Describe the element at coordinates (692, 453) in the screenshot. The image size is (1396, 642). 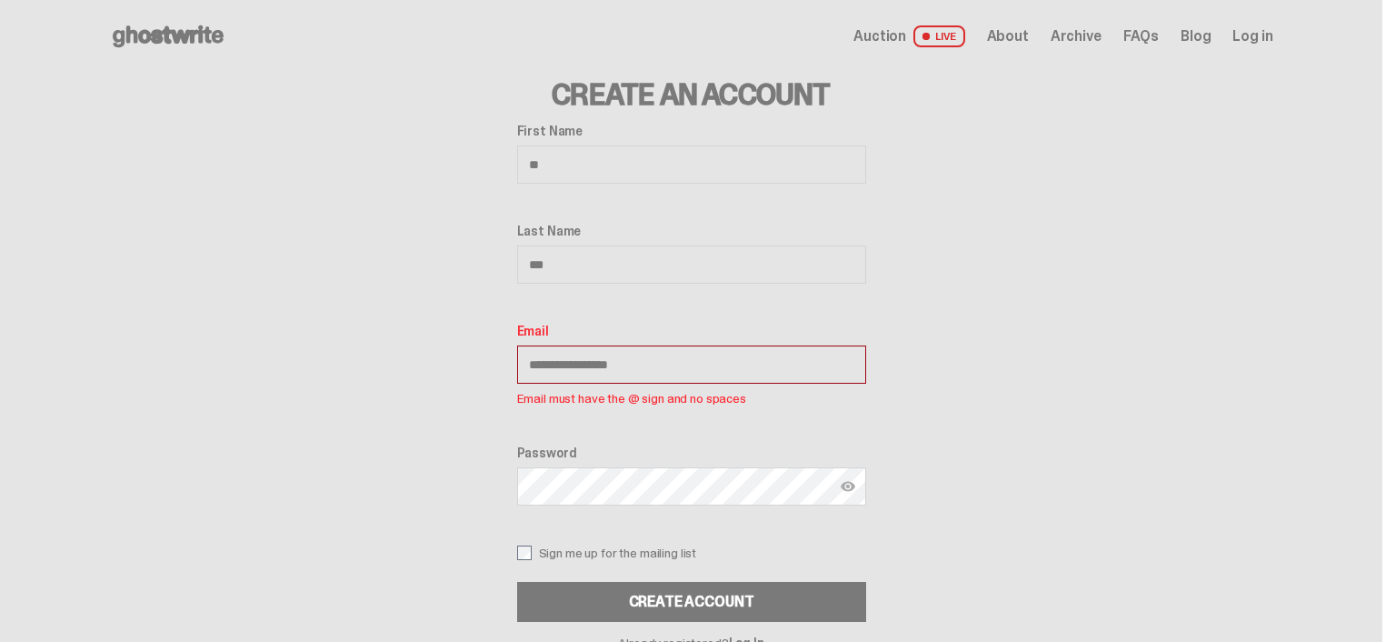
I see `label: Password` at that location.